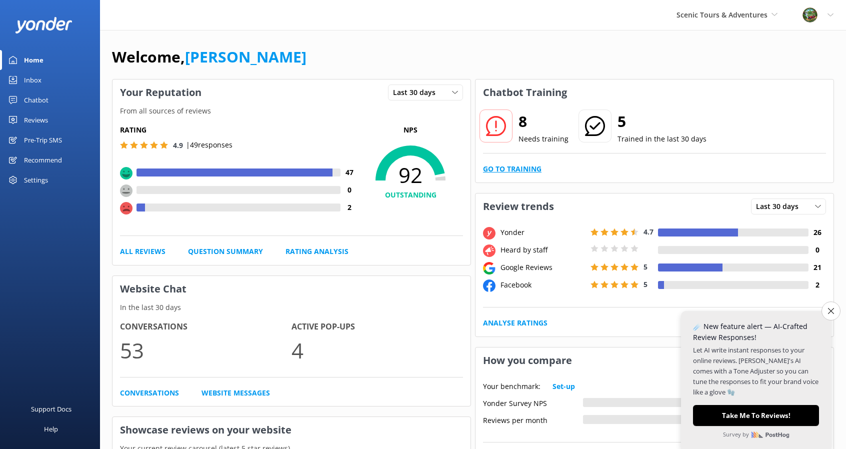 This screenshot has height=449, width=846. I want to click on p: 4, so click(377, 350).